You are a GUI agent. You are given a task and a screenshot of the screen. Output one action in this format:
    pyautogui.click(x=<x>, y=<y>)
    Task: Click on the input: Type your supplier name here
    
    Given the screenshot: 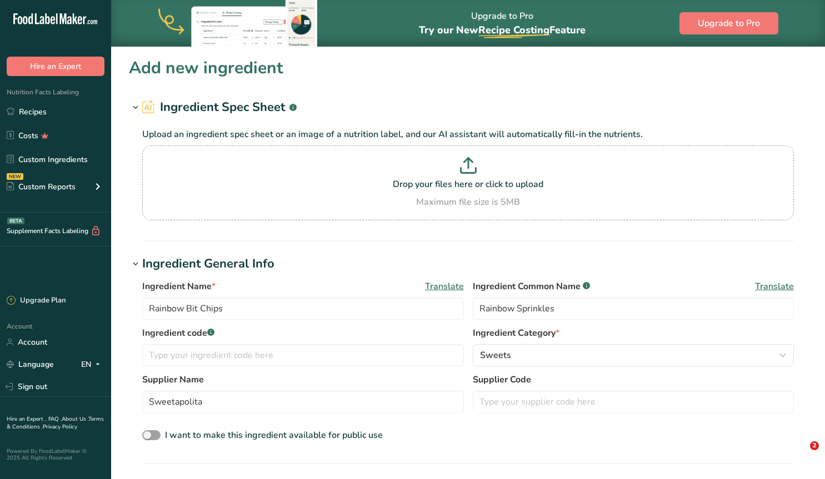 What is the action you would take?
    pyautogui.click(x=303, y=402)
    